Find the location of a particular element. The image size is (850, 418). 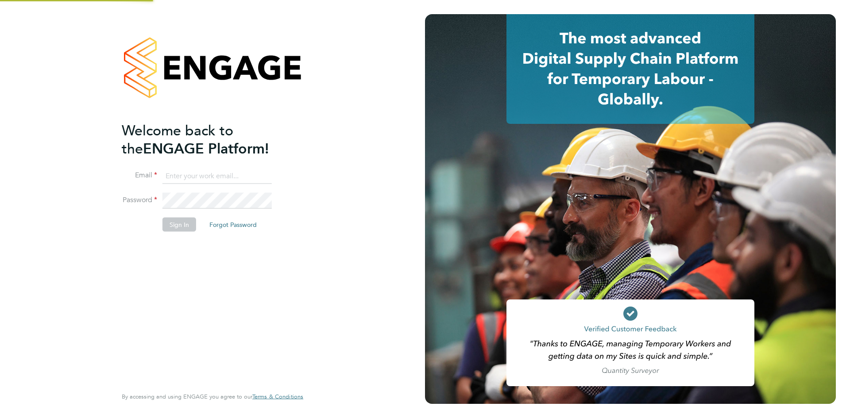

h2: ENGAGE Platform! is located at coordinates (208, 139).